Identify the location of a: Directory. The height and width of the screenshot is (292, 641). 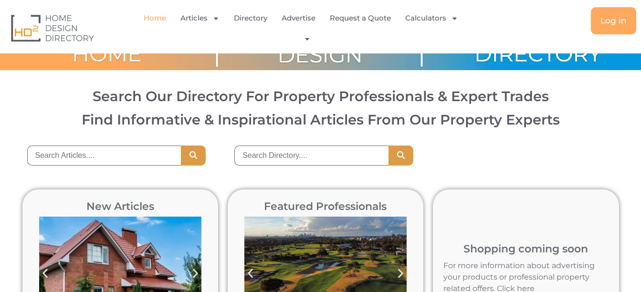
(250, 18).